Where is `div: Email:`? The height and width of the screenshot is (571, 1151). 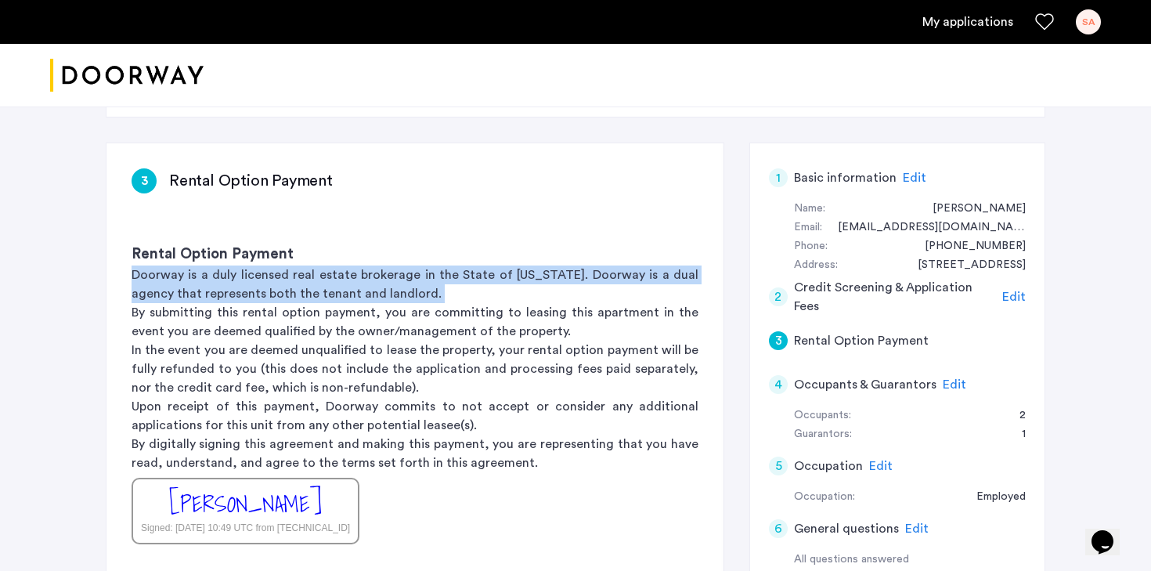
div: Email: is located at coordinates (808, 228).